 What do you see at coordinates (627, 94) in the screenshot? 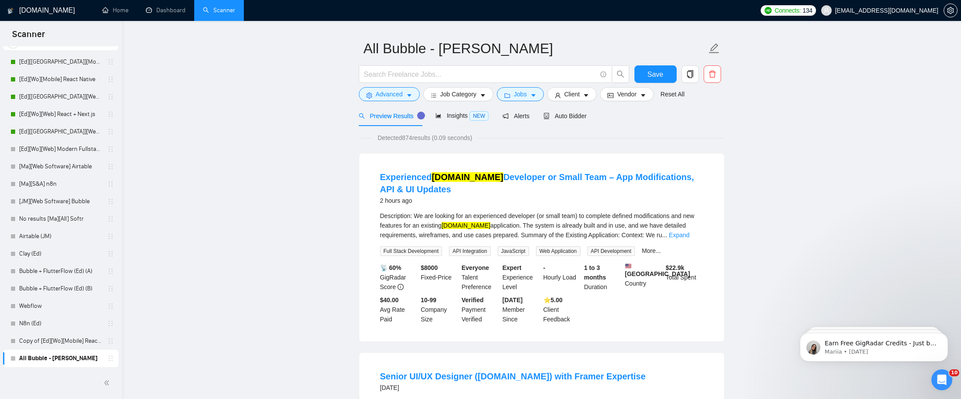
I see `span: Vendor` at bounding box center [627, 94].